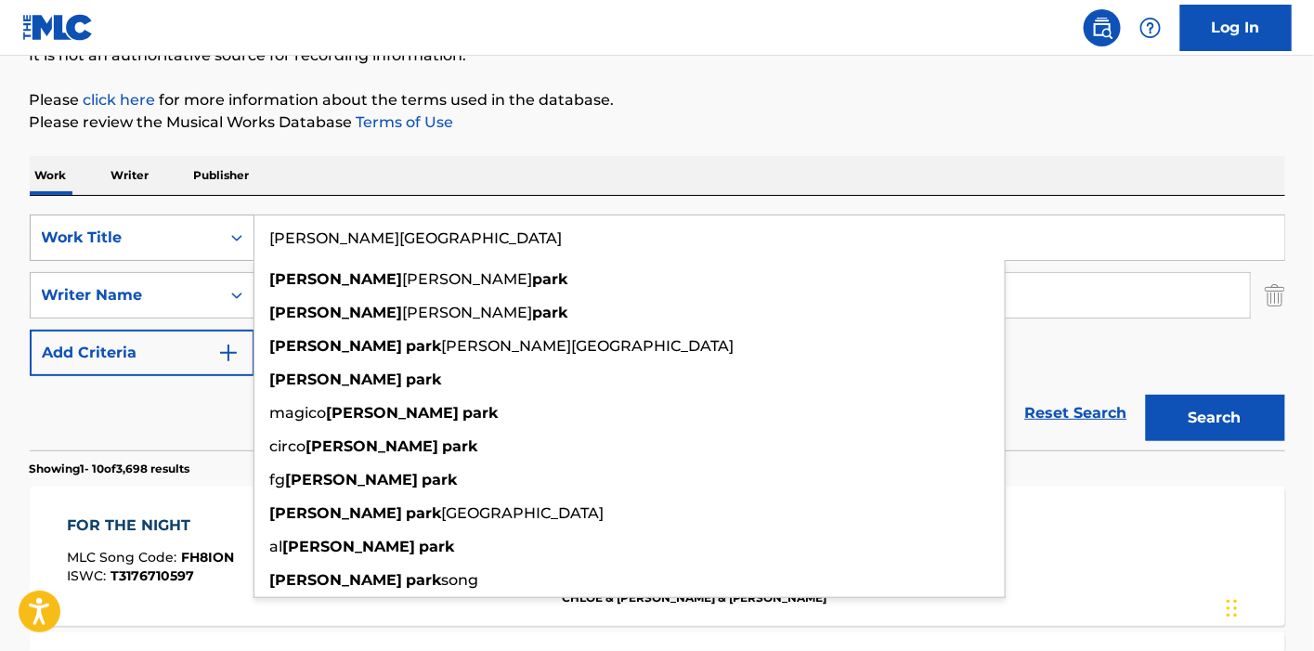 This screenshot has height=651, width=1314. I want to click on a: Terms of Use, so click(403, 122).